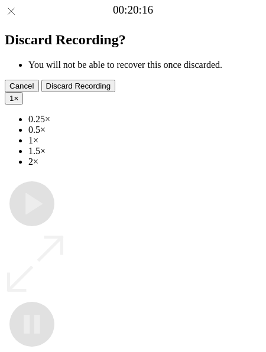  What do you see at coordinates (145, 151) in the screenshot?
I see `li: 1.5×` at bounding box center [145, 151].